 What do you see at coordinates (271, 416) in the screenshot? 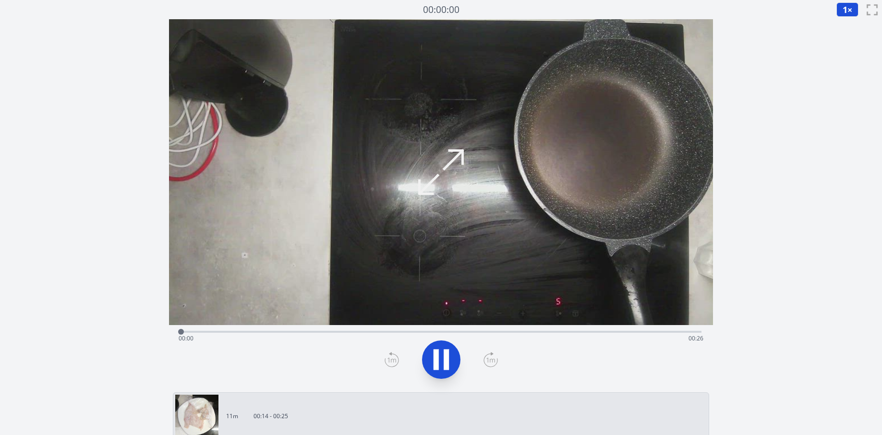
I see `p: 00:14 - 00:25` at bounding box center [271, 416].